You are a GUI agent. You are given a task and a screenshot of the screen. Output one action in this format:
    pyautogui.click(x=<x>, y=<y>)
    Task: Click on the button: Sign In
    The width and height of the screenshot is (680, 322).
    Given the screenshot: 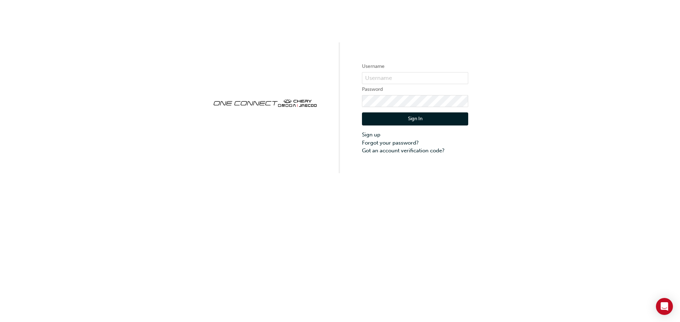 What is the action you would take?
    pyautogui.click(x=415, y=119)
    